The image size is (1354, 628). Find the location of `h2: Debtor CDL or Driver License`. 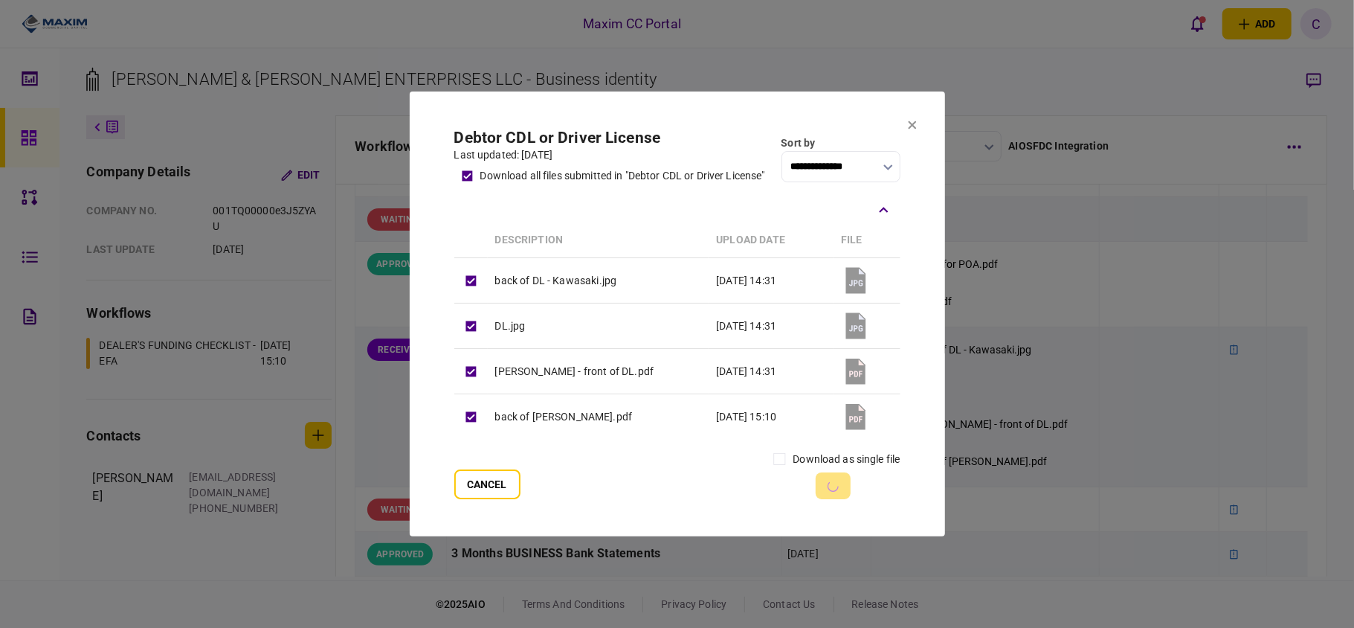

h2: Debtor CDL or Driver License is located at coordinates (610, 138).